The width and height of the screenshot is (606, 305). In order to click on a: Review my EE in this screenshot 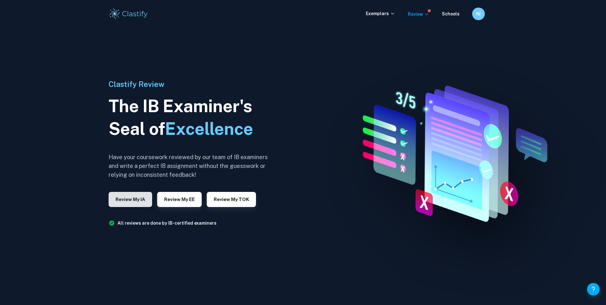, I will do `click(179, 200)`.